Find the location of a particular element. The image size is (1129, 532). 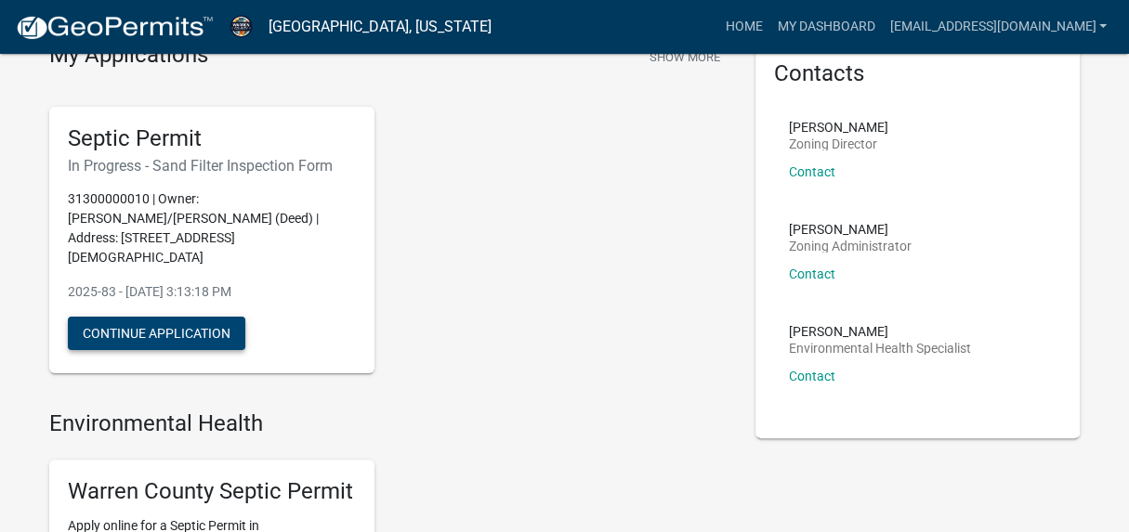

button: Show More is located at coordinates (685, 57).